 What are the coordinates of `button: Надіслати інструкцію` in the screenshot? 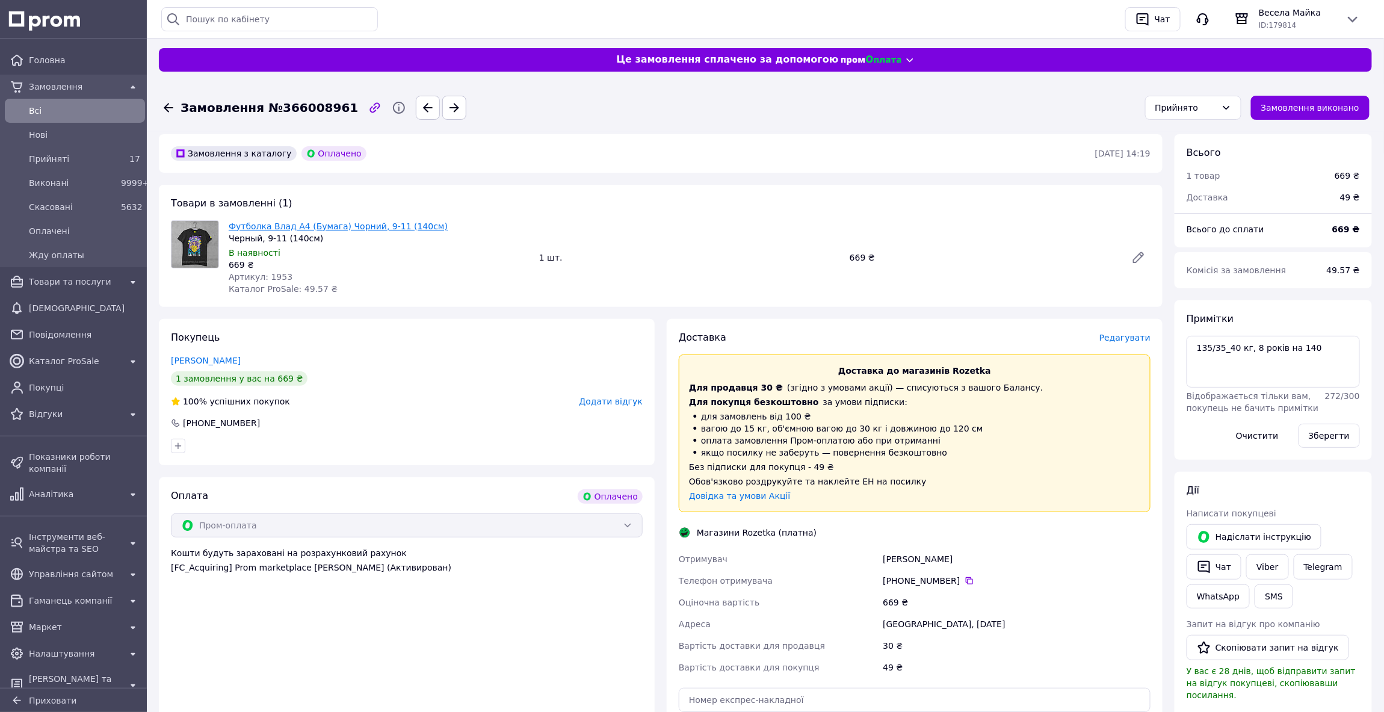 It's located at (1254, 537).